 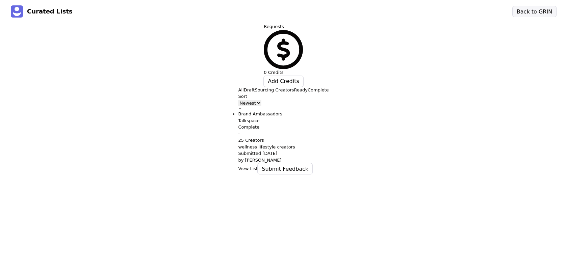 I want to click on p: Ready, so click(x=301, y=90).